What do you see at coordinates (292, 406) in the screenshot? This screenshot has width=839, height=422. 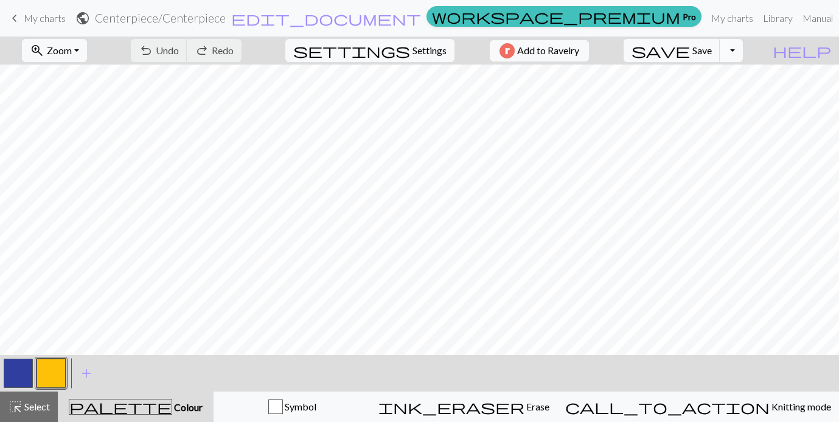 I see `button: Symbol` at bounding box center [292, 406].